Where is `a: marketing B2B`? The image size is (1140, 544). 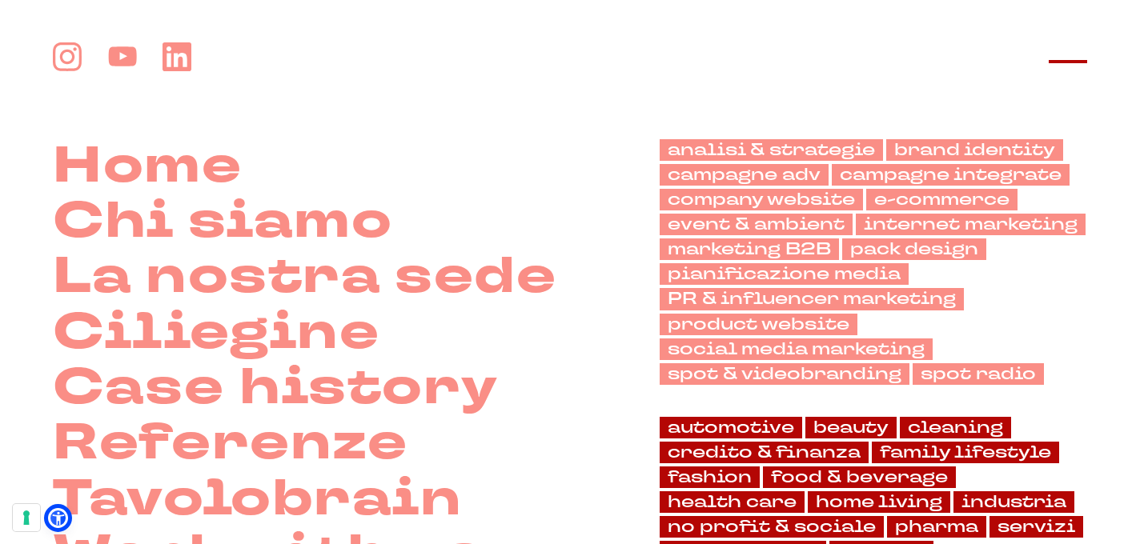 a: marketing B2B is located at coordinates (749, 249).